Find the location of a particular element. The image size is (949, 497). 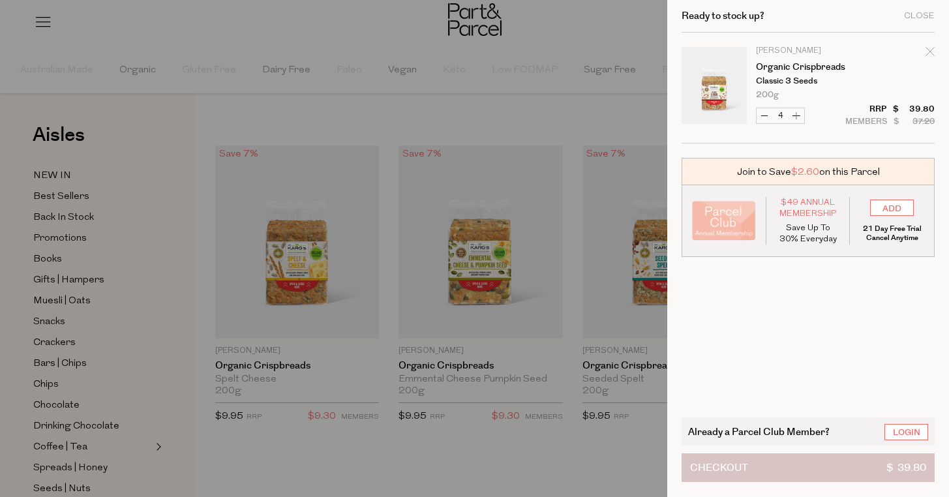

a: Login is located at coordinates (906, 432).